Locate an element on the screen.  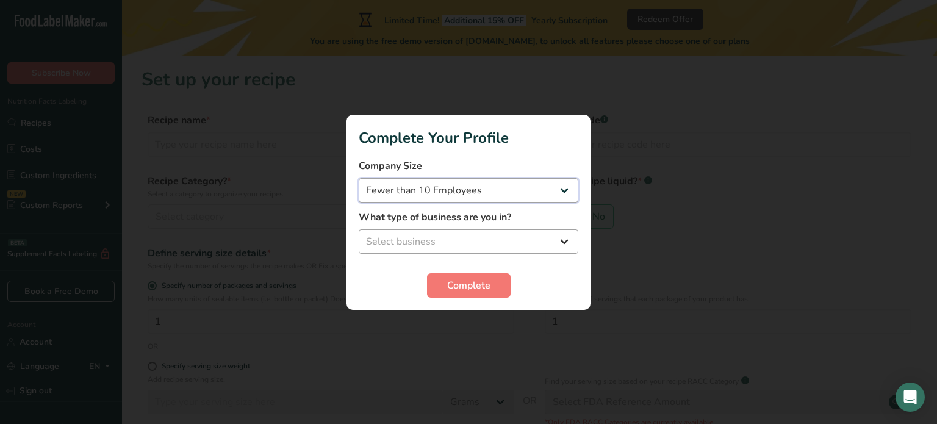
h1: Complete Your Profile is located at coordinates (469, 138).